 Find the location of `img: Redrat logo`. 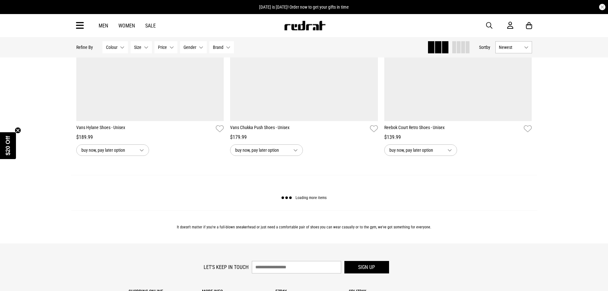

img: Redrat logo is located at coordinates (305, 26).